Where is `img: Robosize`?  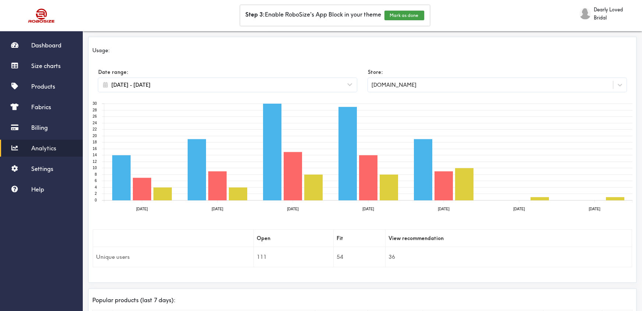 img: Robosize is located at coordinates (42, 15).